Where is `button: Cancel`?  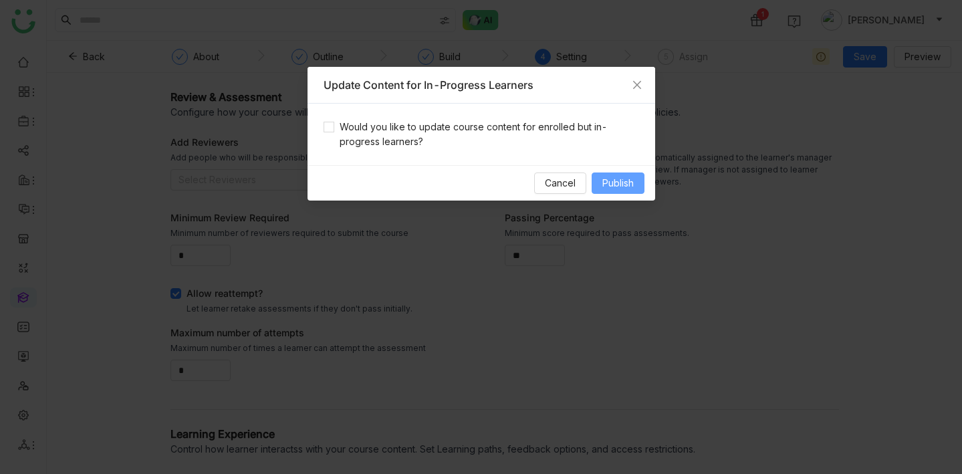
button: Cancel is located at coordinates (560, 183).